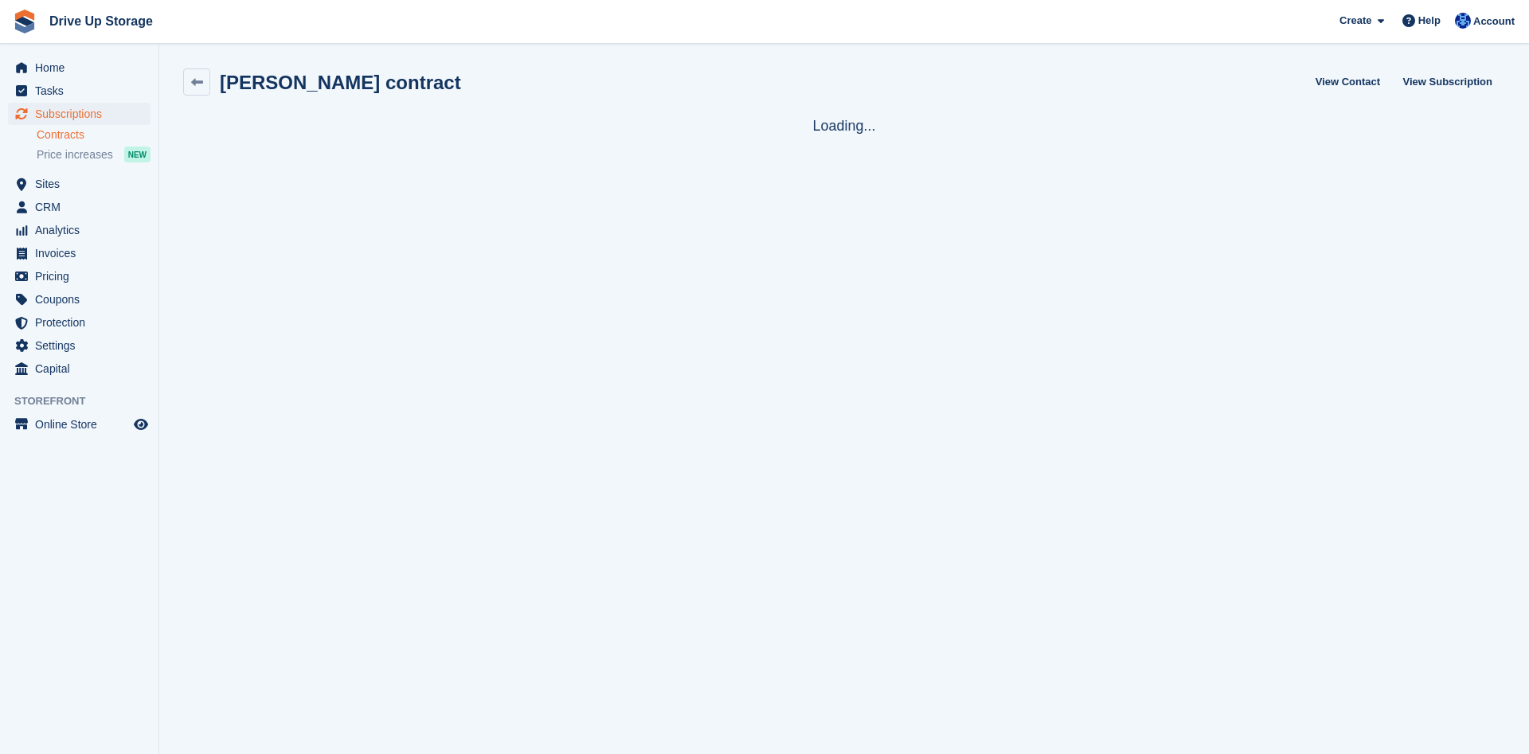  What do you see at coordinates (1430, 21) in the screenshot?
I see `span: Help` at bounding box center [1430, 21].